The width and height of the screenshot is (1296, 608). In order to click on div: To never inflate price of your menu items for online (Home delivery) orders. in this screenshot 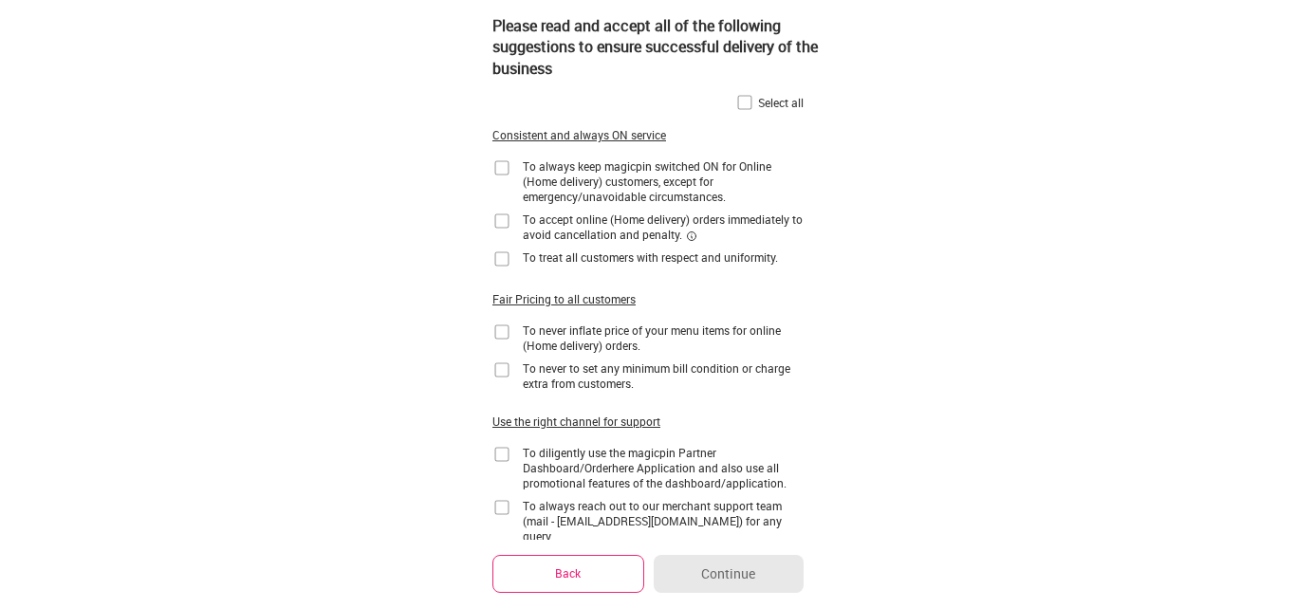, I will do `click(663, 338)`.